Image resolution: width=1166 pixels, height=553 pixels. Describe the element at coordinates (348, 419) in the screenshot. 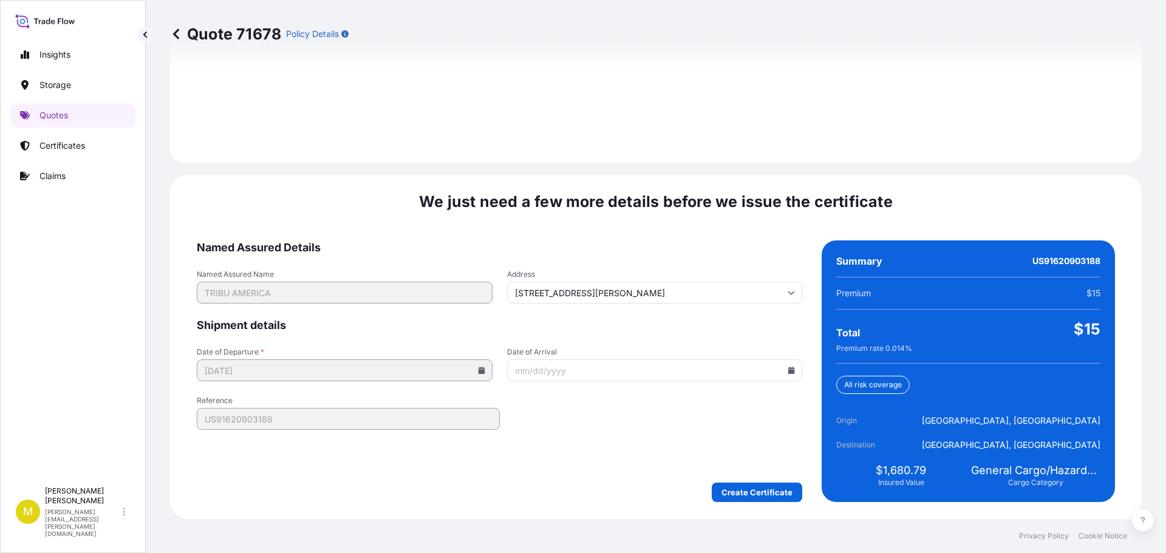

I see `input: Your internal reference` at that location.